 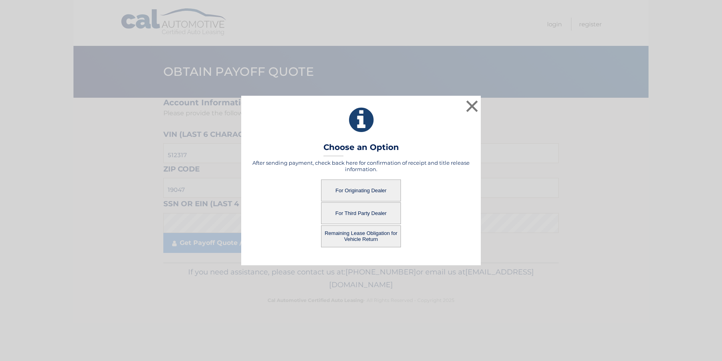 I want to click on button: For Third Party Dealer, so click(x=361, y=213).